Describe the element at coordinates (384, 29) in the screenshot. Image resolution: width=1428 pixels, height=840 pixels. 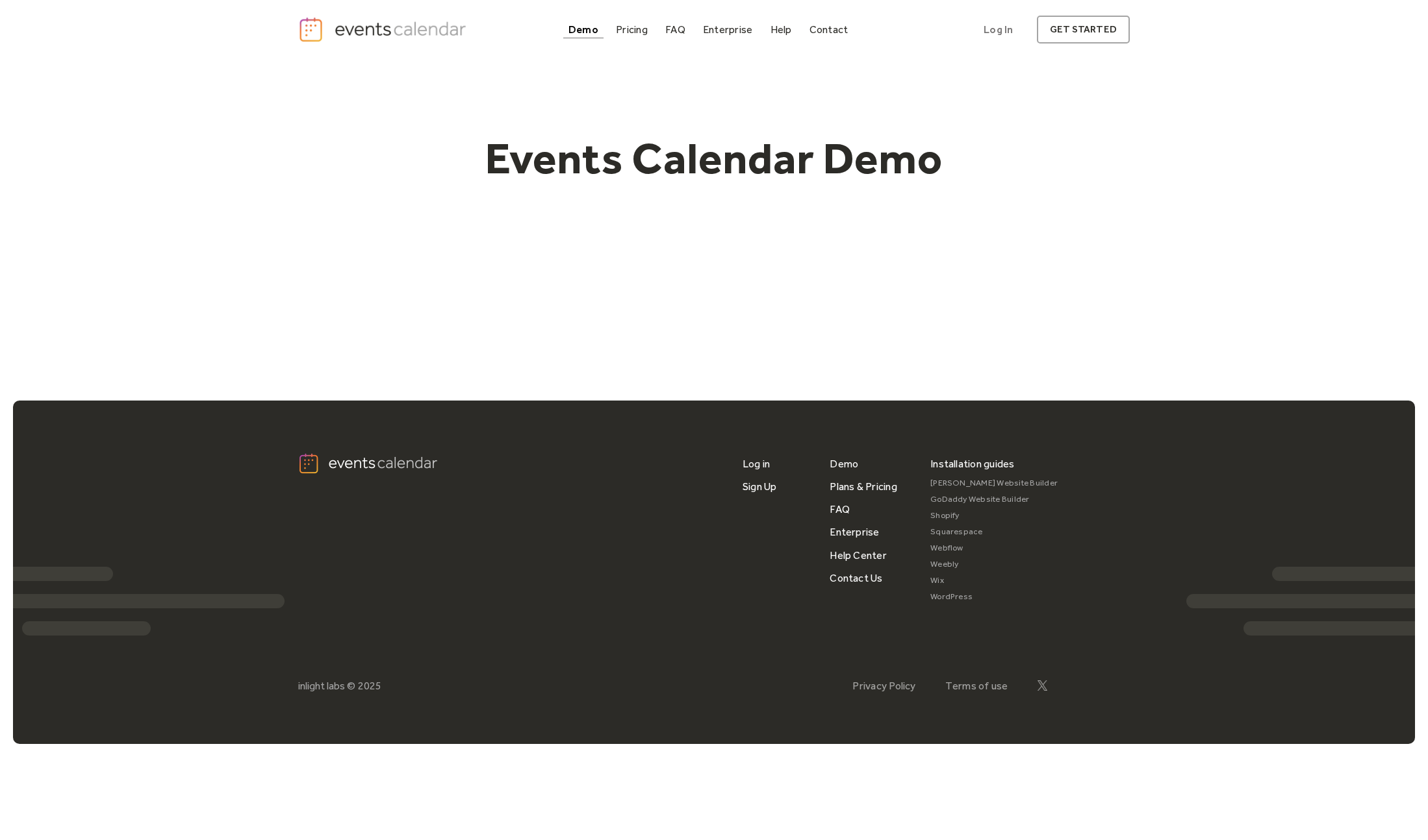
I see `a: home` at that location.